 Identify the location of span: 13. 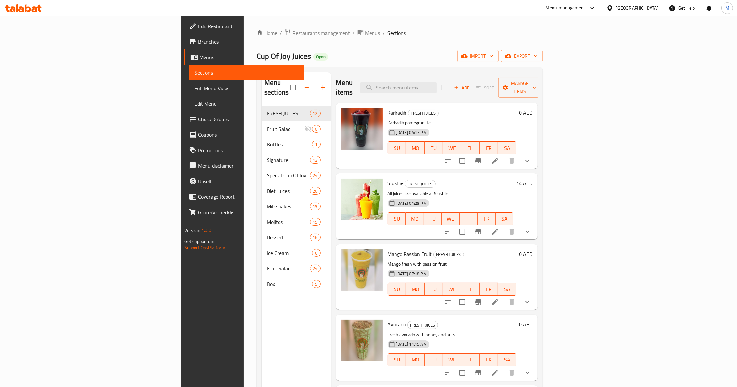
(315, 160).